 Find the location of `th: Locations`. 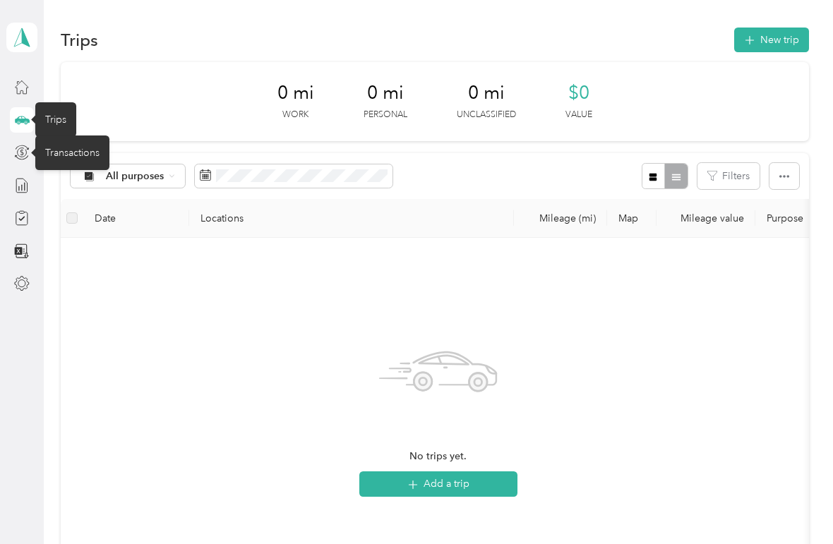

th: Locations is located at coordinates (352, 218).